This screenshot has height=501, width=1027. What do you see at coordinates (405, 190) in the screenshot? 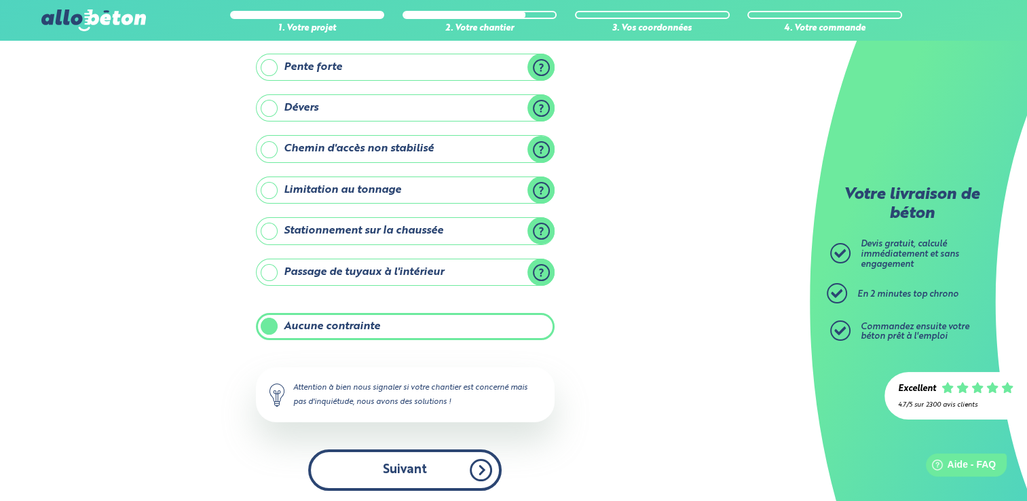
I see `label: Limitation au tonnage` at bounding box center [405, 190].